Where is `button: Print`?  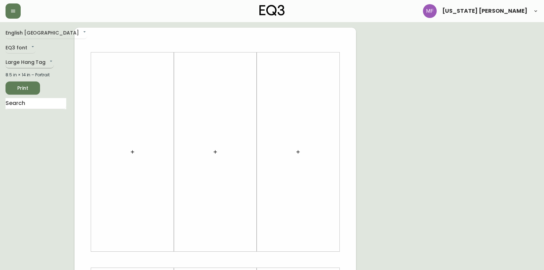
button: Print is located at coordinates (23, 88).